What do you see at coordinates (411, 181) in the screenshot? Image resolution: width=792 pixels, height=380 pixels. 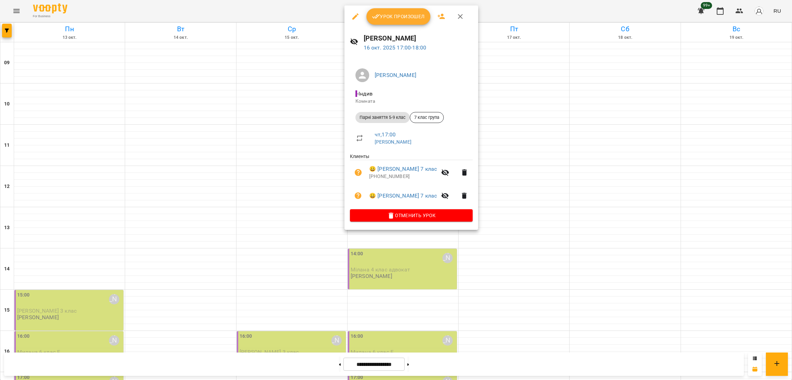 I see `ul: Клиенты` at bounding box center [411, 181].